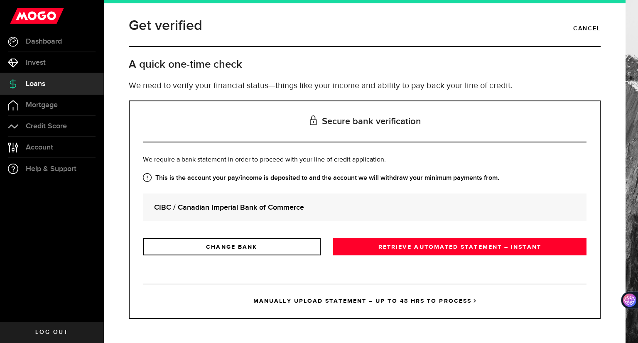 Image resolution: width=638 pixels, height=343 pixels. I want to click on a: Cancel, so click(587, 29).